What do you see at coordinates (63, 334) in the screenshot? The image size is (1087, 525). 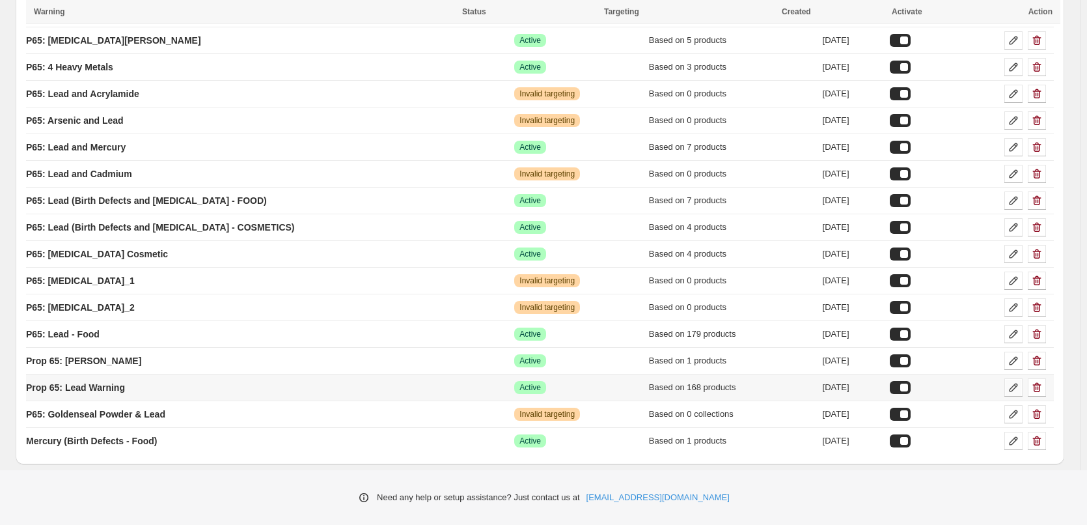 I see `a: P65: Lead - Food` at bounding box center [63, 334].